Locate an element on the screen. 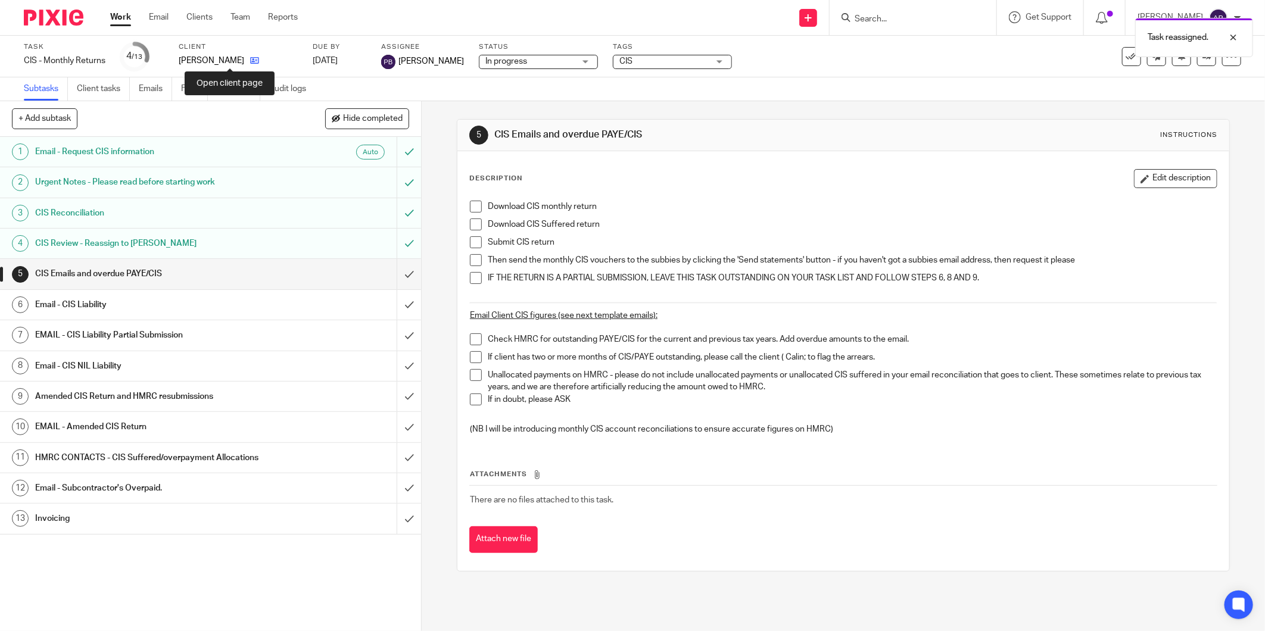 The width and height of the screenshot is (1265, 631). span: Attachments is located at coordinates (499, 474).